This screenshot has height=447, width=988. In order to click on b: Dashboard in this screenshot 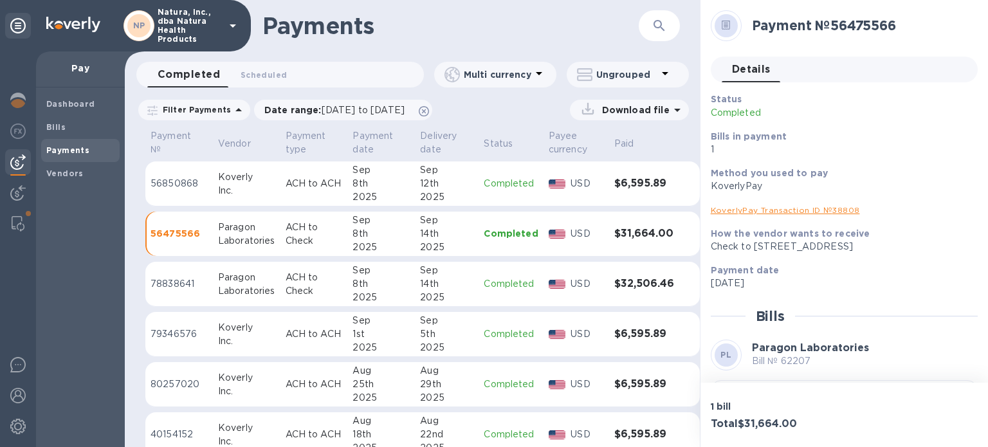, I will do `click(71, 104)`.